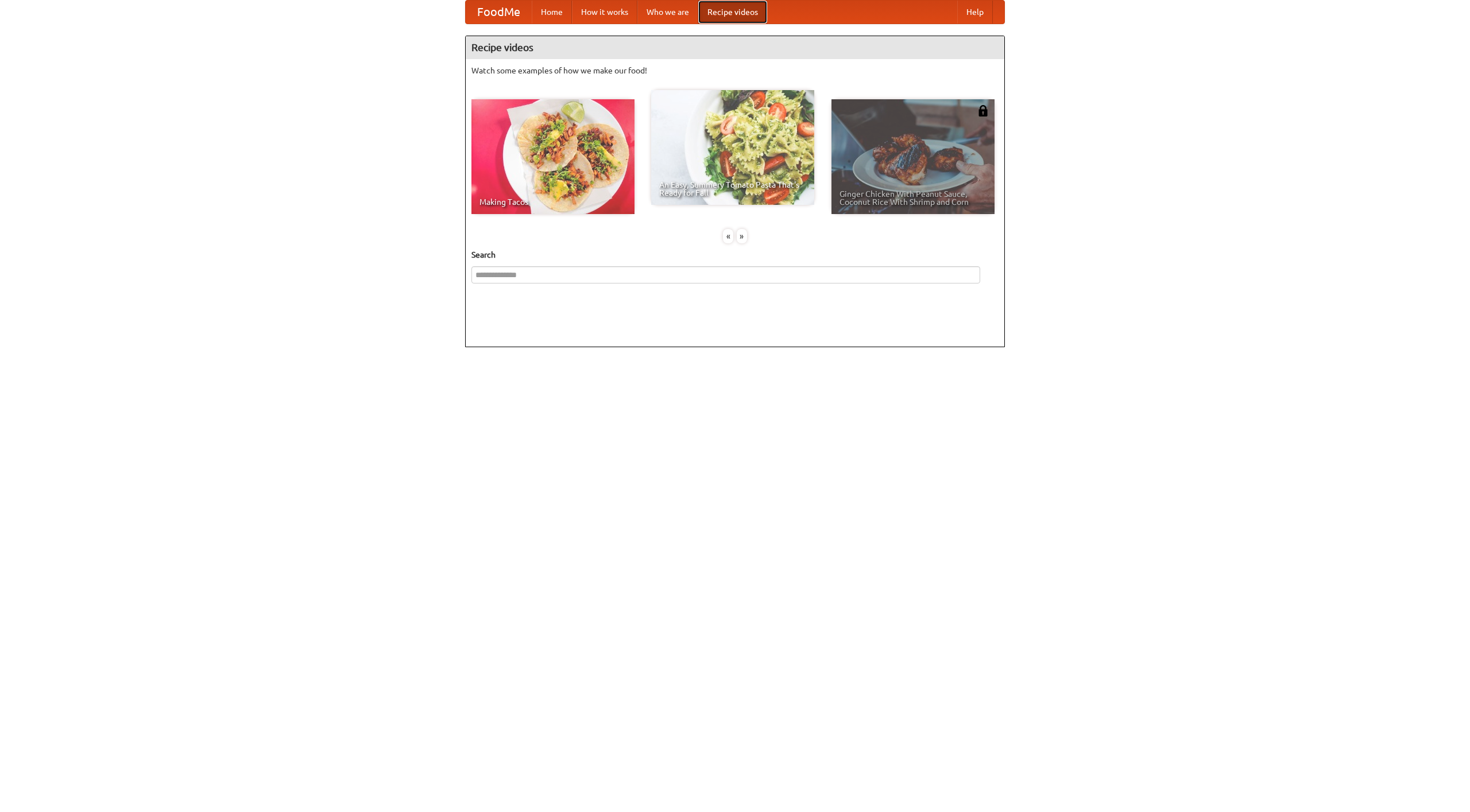  What do you see at coordinates (733, 148) in the screenshot?
I see `a: An Easy, Summery Tomato Pasta That's Ready for Fall` at bounding box center [733, 148].